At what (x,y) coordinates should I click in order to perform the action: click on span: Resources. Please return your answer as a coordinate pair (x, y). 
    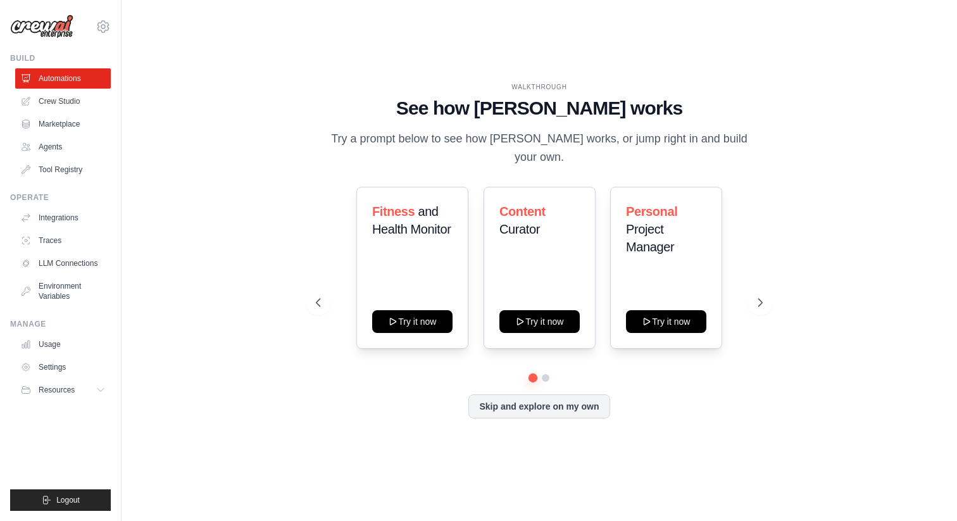
    Looking at the image, I should click on (56, 390).